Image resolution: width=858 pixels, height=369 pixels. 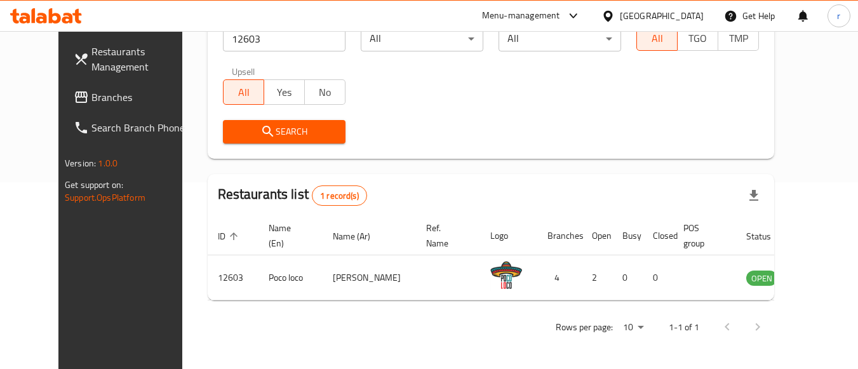 What do you see at coordinates (359, 236) in the screenshot?
I see `span: Name (Ar)` at bounding box center [359, 236].